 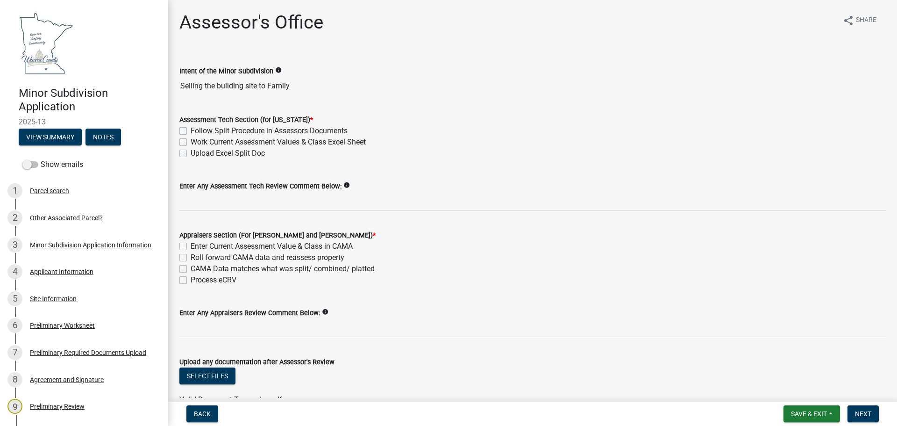 I want to click on label: Show emails, so click(x=53, y=164).